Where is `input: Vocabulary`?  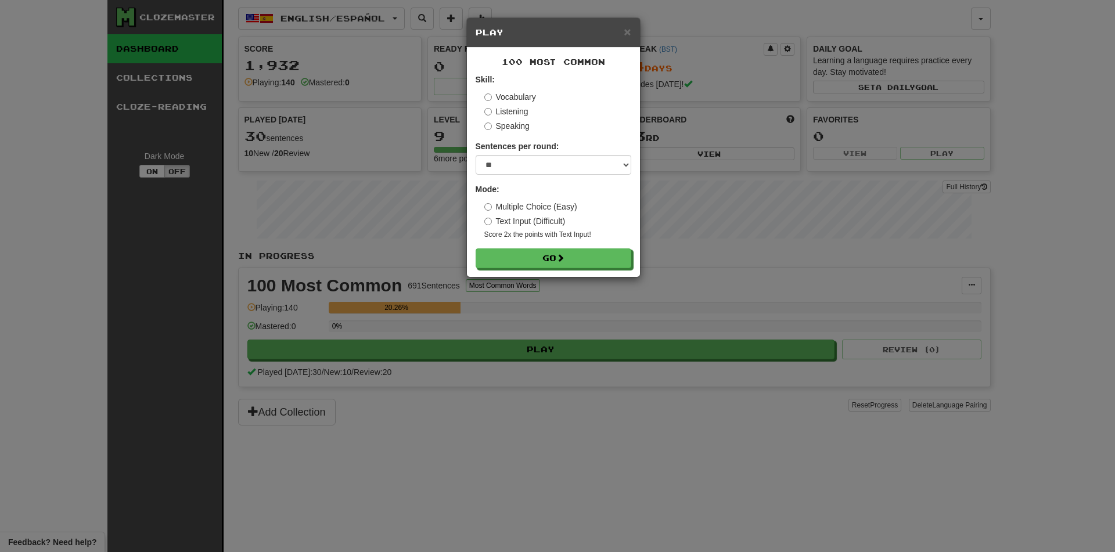
input: Vocabulary is located at coordinates (488, 97).